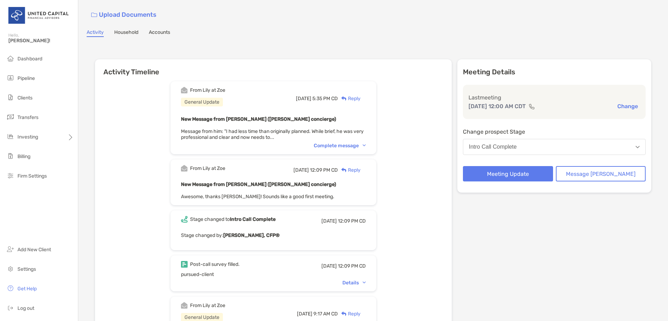 The width and height of the screenshot is (668, 321). I want to click on a: Accounts, so click(159, 33).